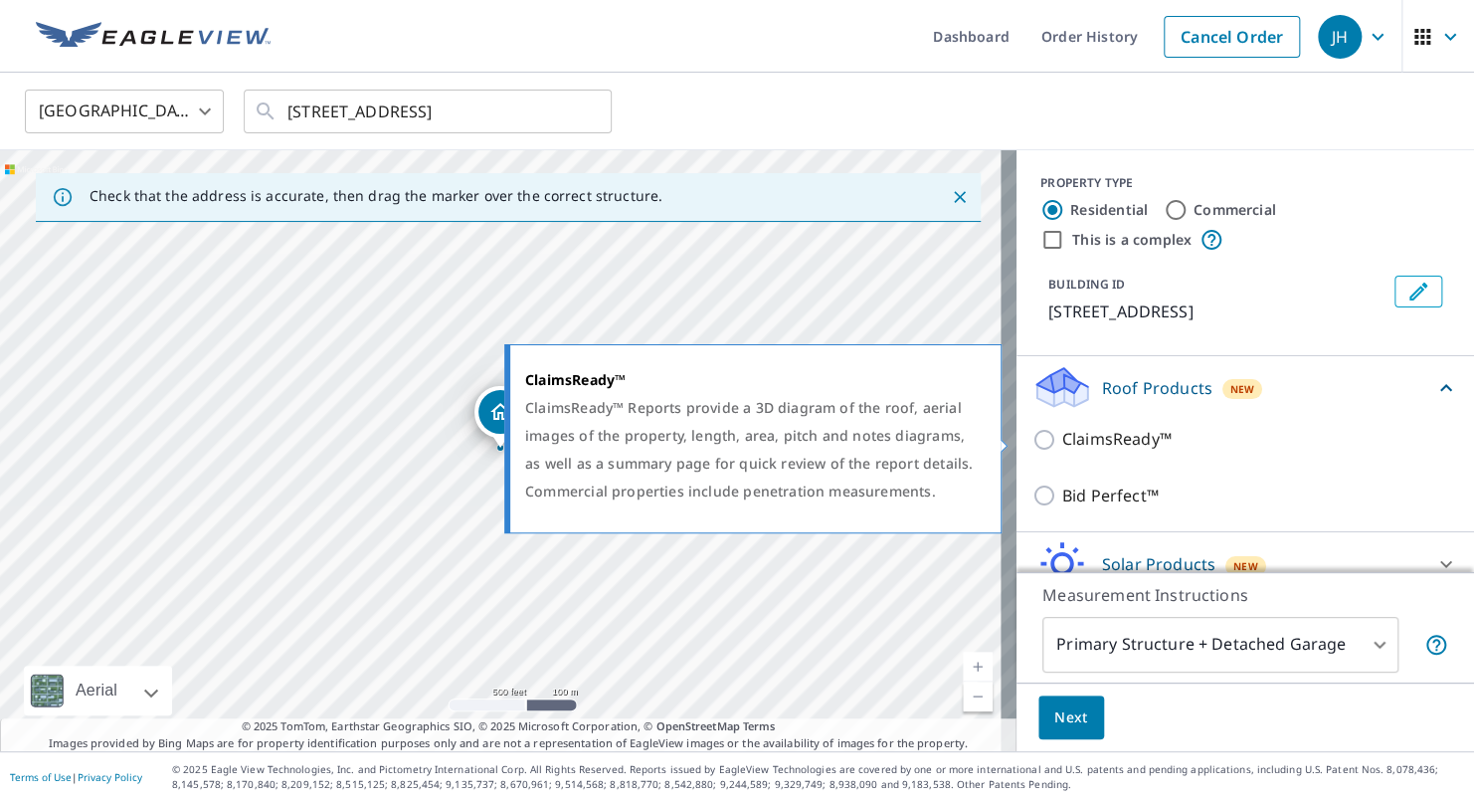  What do you see at coordinates (1245, 595) in the screenshot?
I see `p: Measurement Instructions` at bounding box center [1245, 595].